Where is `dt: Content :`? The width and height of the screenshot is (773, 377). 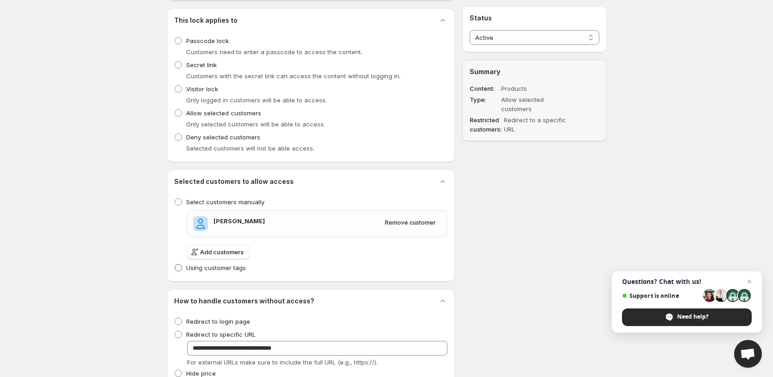 dt: Content : is located at coordinates (484, 88).